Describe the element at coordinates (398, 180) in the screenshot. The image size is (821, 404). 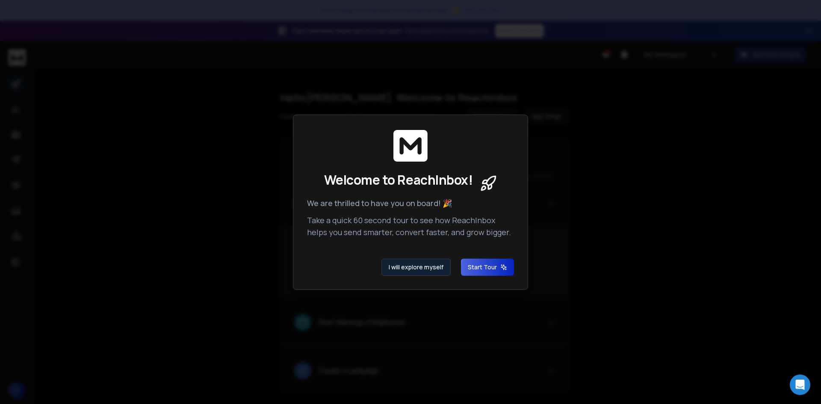
I see `span: Welcome to ReachInbox!` at that location.